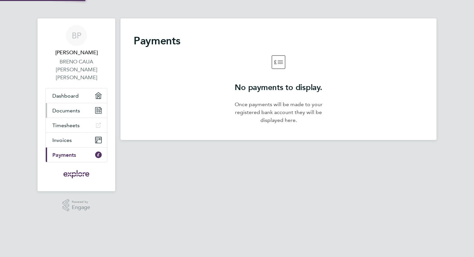 This screenshot has width=474, height=257. Describe the element at coordinates (76, 174) in the screenshot. I see `img: exploregroup-logo-retina.png` at that location.